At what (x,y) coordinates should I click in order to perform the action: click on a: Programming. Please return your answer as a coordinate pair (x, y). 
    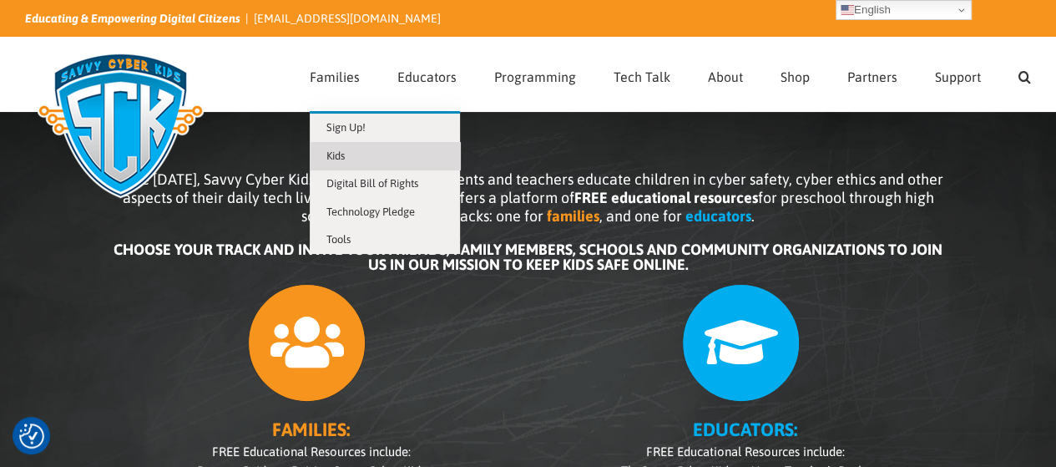
    Looking at the image, I should click on (535, 74).